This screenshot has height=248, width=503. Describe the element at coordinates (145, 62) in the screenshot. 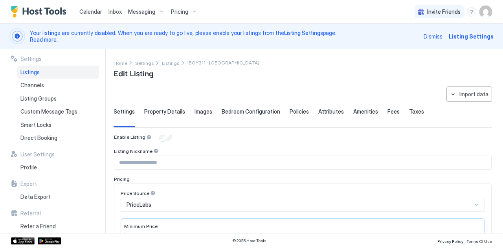

I see `a: Settings` at that location.